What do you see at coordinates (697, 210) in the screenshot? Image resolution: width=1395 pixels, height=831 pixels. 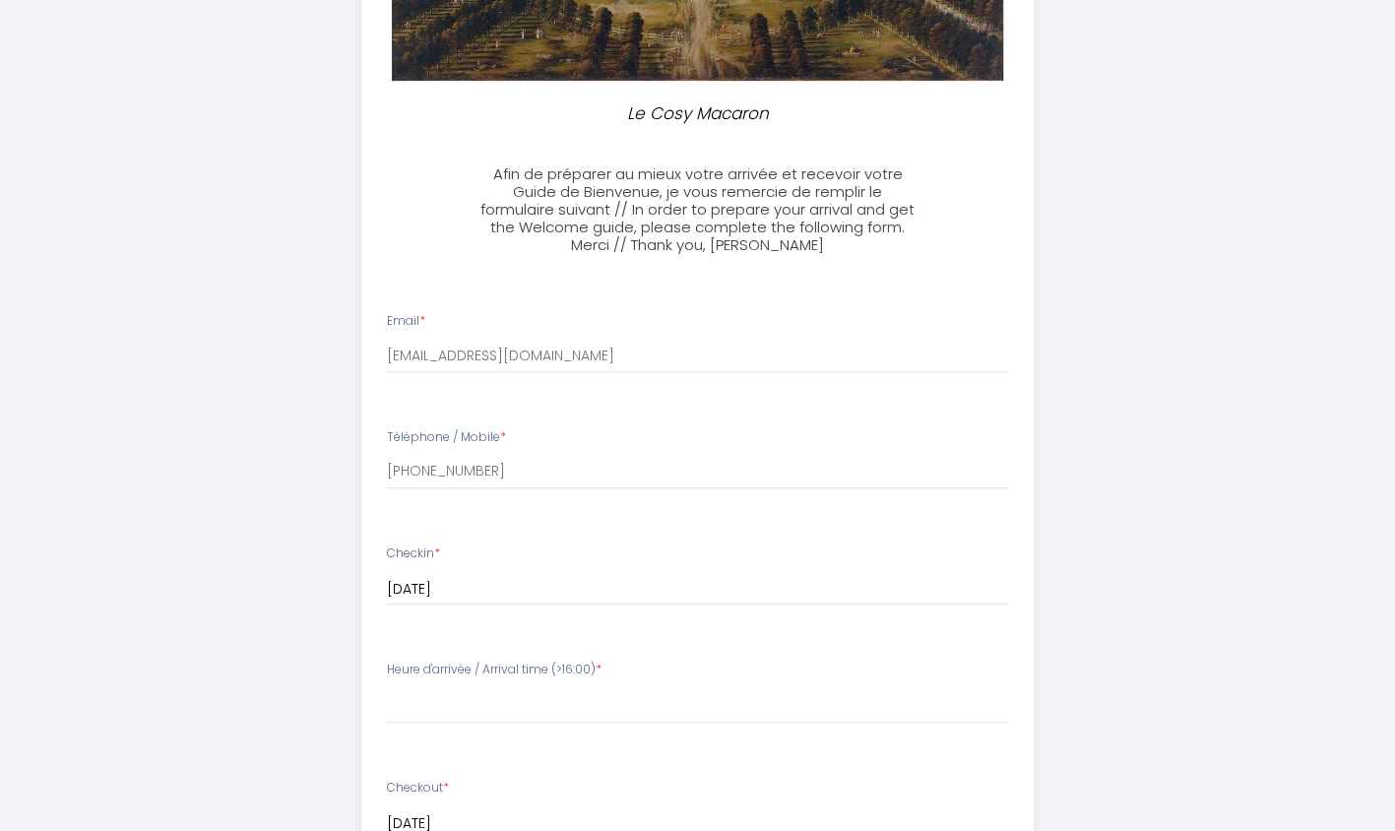 I see `h3: Afin de préparer au mieux votre arrivée et recevoir votre Guide de Bienvenue, je vous remercie de...` at bounding box center [697, 210].